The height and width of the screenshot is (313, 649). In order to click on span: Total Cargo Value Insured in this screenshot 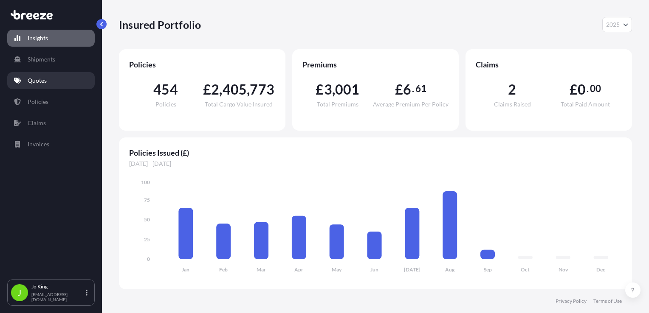, I will do `click(239, 104)`.